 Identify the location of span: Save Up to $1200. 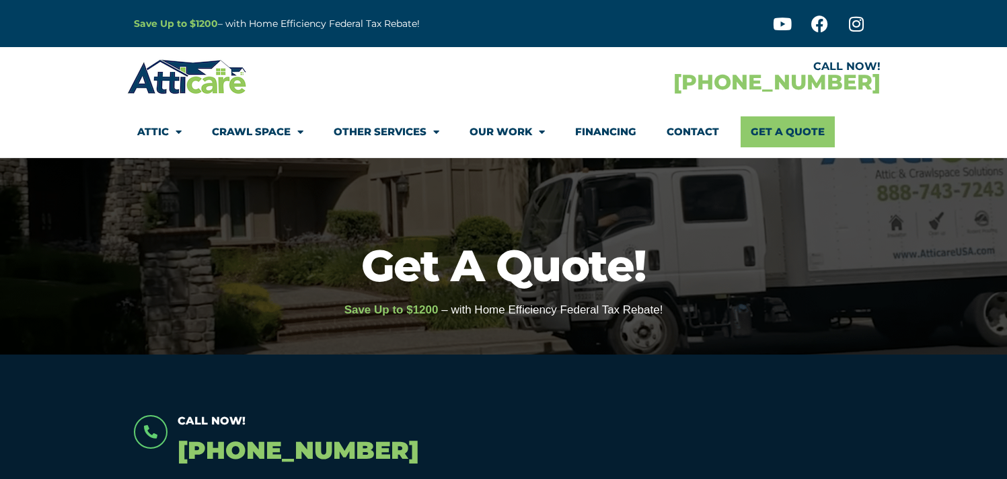
(392, 309).